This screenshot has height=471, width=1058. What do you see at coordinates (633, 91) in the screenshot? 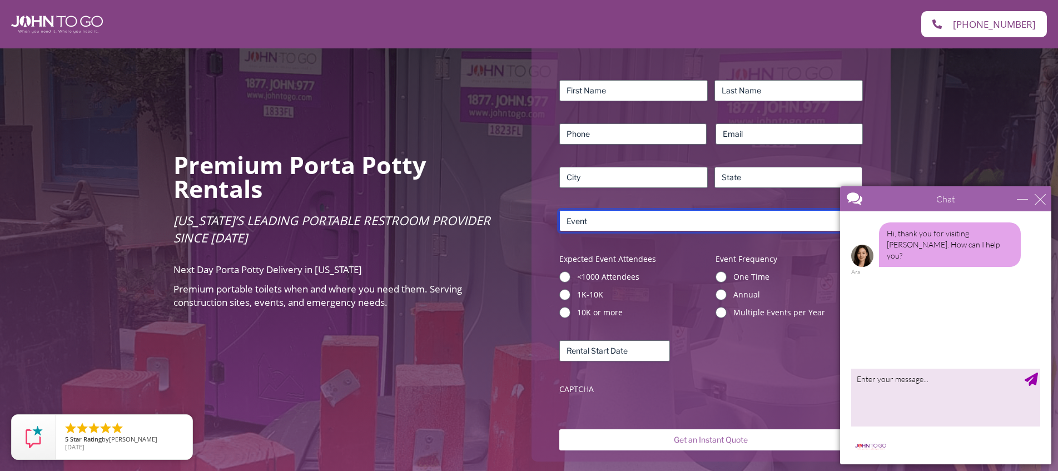
I see `input: First Name` at bounding box center [633, 91].